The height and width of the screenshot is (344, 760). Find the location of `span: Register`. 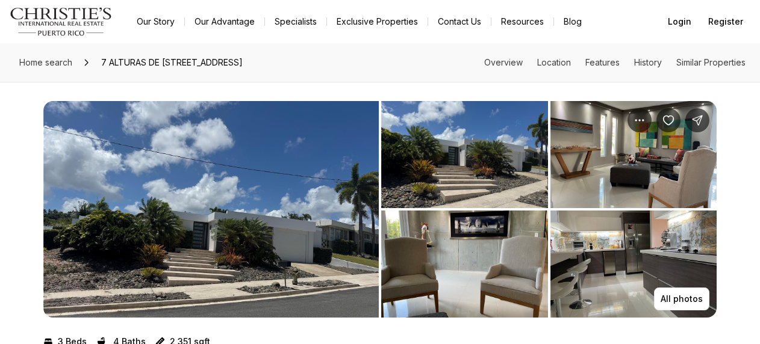

span: Register is located at coordinates (725, 22).